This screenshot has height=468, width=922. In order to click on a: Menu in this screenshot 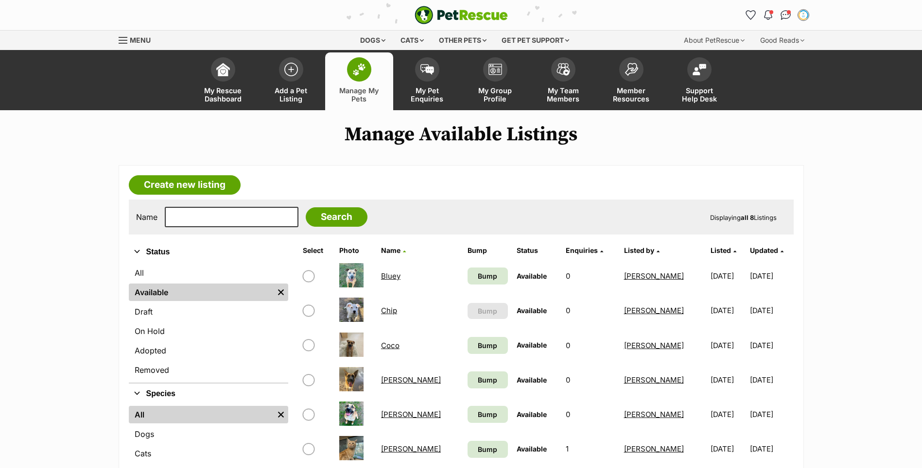, I will do `click(138, 39)`.